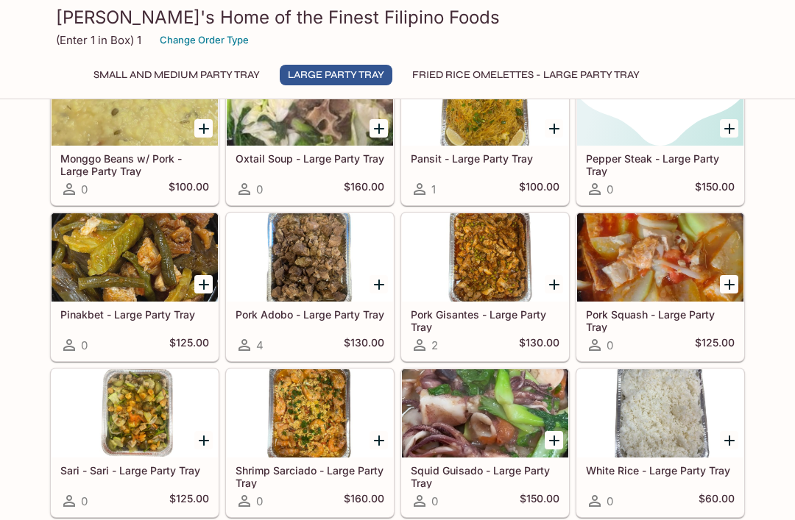  Describe the element at coordinates (553, 440) in the screenshot. I see `button: Add Squid Guisado - Large Party Tray` at that location.